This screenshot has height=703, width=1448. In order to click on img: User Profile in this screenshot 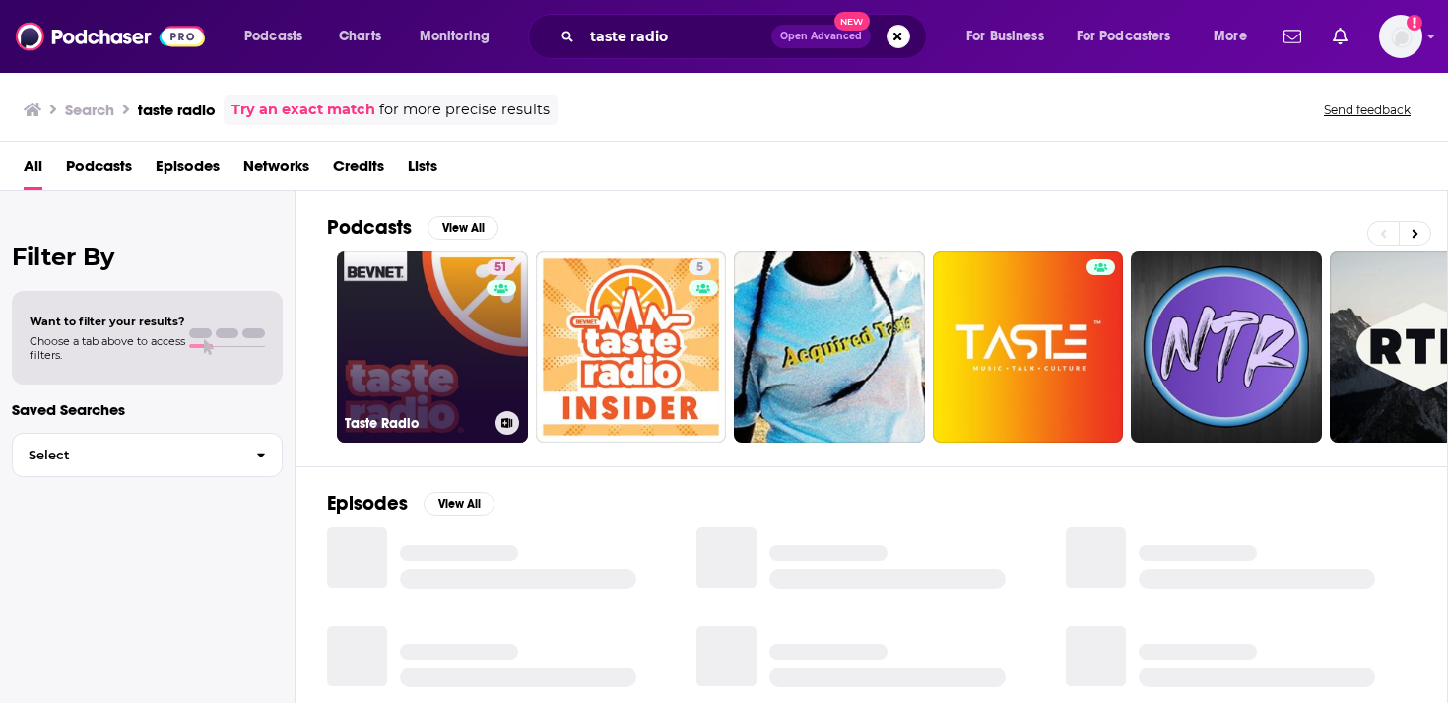, I will do `click(1401, 36)`.